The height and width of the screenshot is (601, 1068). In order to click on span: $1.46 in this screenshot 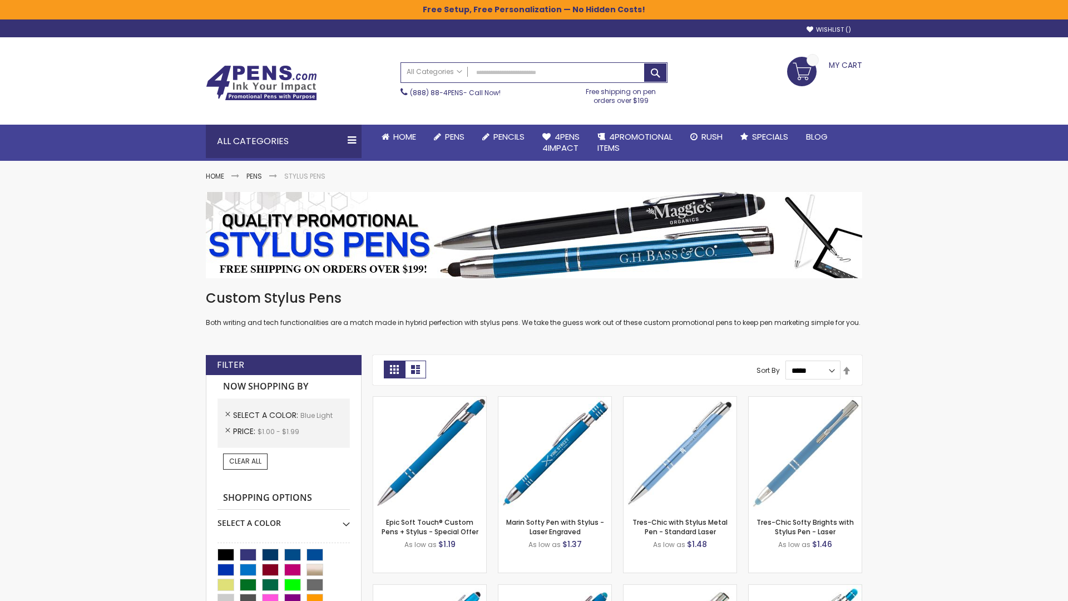, I will do `click(822, 544)`.